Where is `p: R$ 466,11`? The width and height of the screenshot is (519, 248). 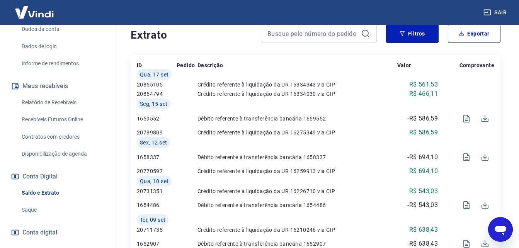 p: R$ 466,11 is located at coordinates (424, 94).